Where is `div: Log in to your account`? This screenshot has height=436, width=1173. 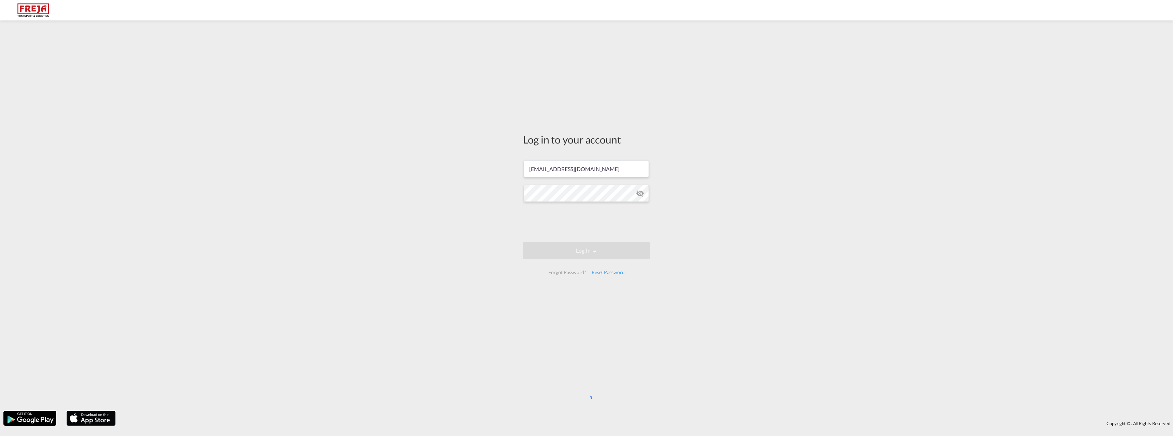
div: Log in to your account is located at coordinates (586, 139).